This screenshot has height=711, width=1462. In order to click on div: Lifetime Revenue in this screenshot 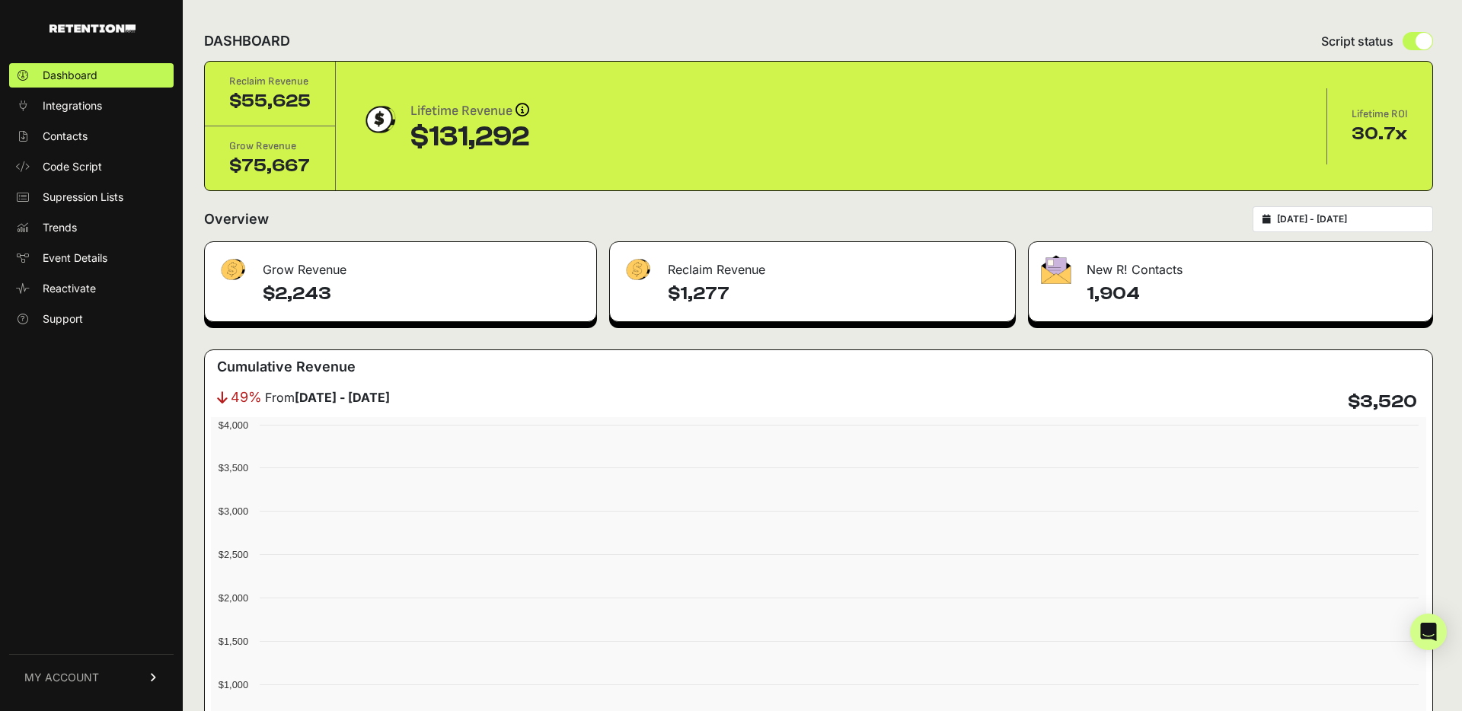, I will do `click(470, 111)`.